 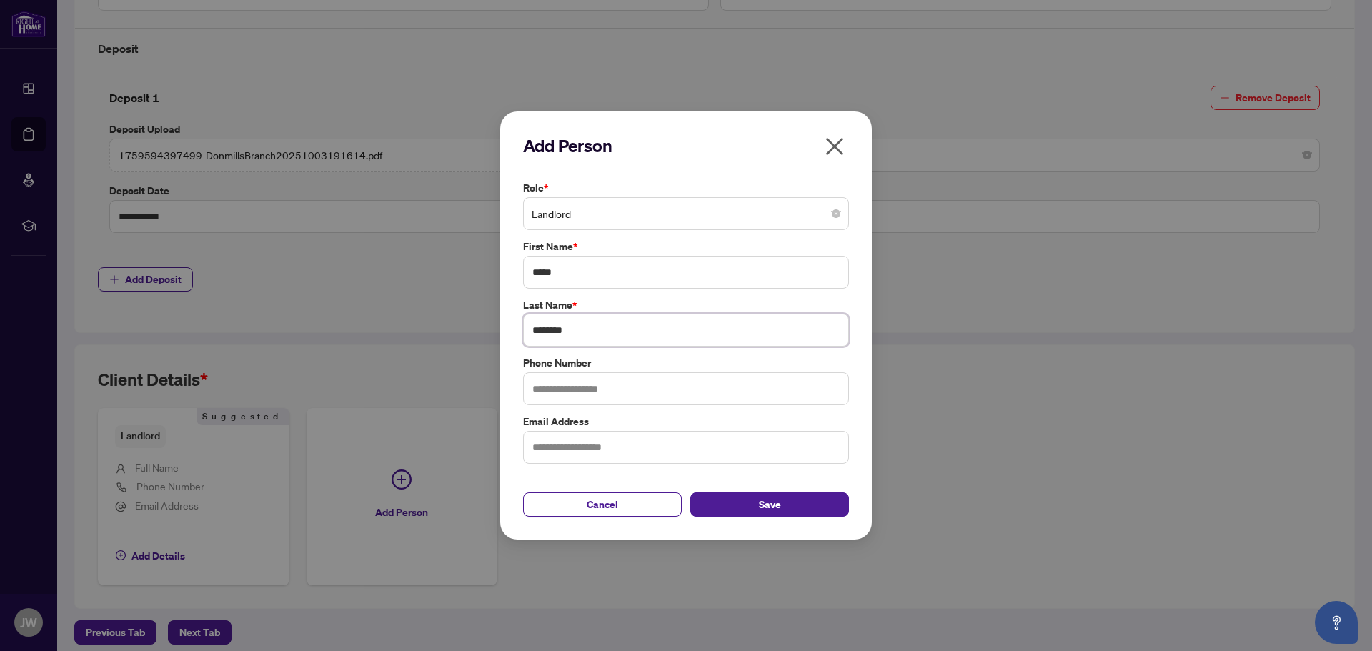 What do you see at coordinates (686, 363) in the screenshot?
I see `label: Phone Number` at bounding box center [686, 363].